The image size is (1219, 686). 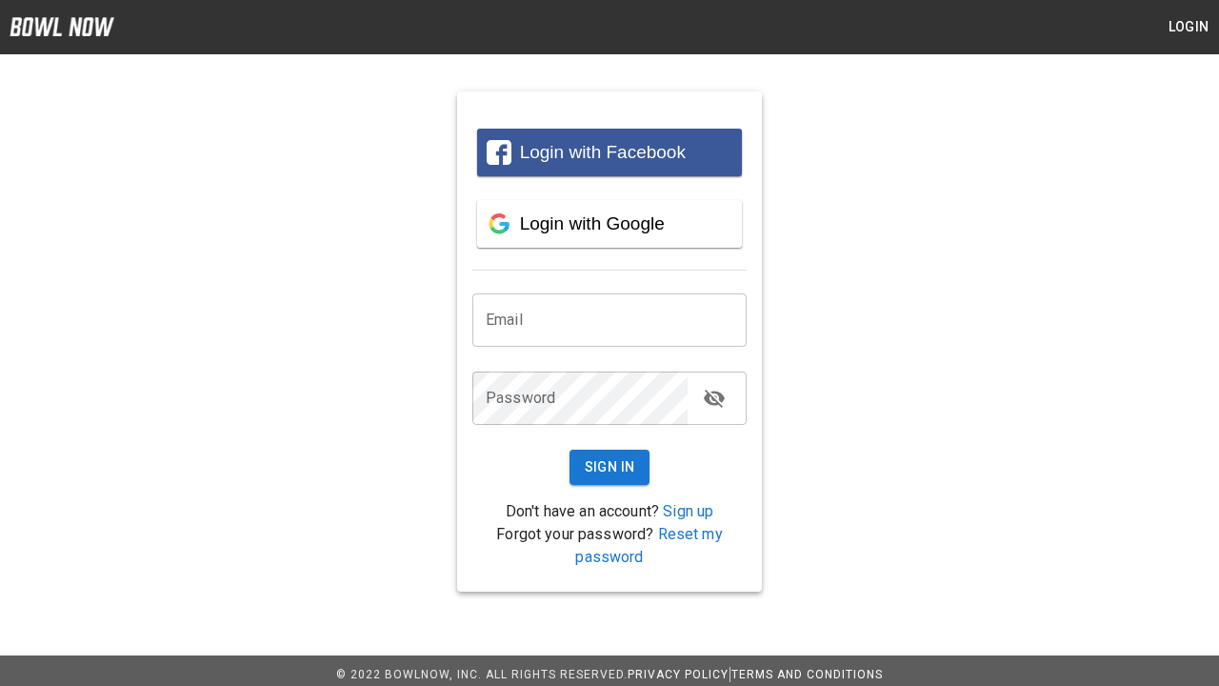 I want to click on a: Sign up, so click(x=687, y=510).